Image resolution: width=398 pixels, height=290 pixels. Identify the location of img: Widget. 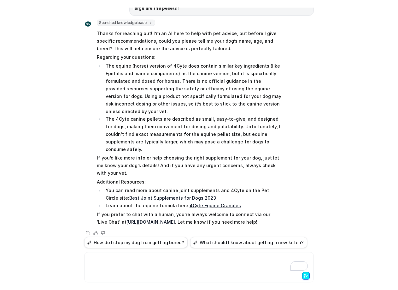
(88, 24).